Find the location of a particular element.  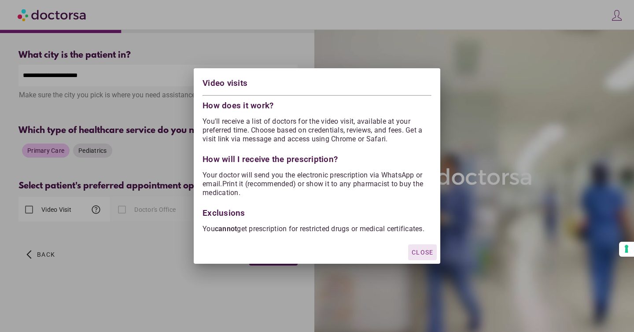

div: Exclusions is located at coordinates (317, 211).